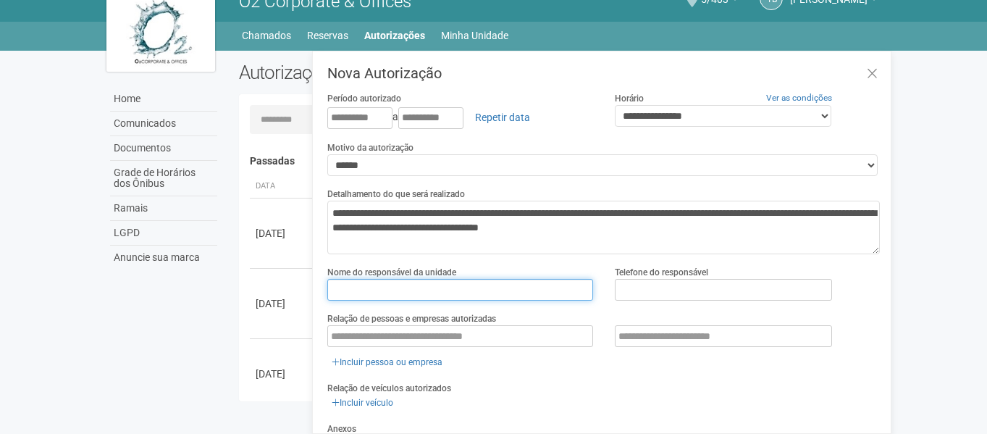 The width and height of the screenshot is (987, 434). I want to click on label: Período autorizado, so click(364, 98).